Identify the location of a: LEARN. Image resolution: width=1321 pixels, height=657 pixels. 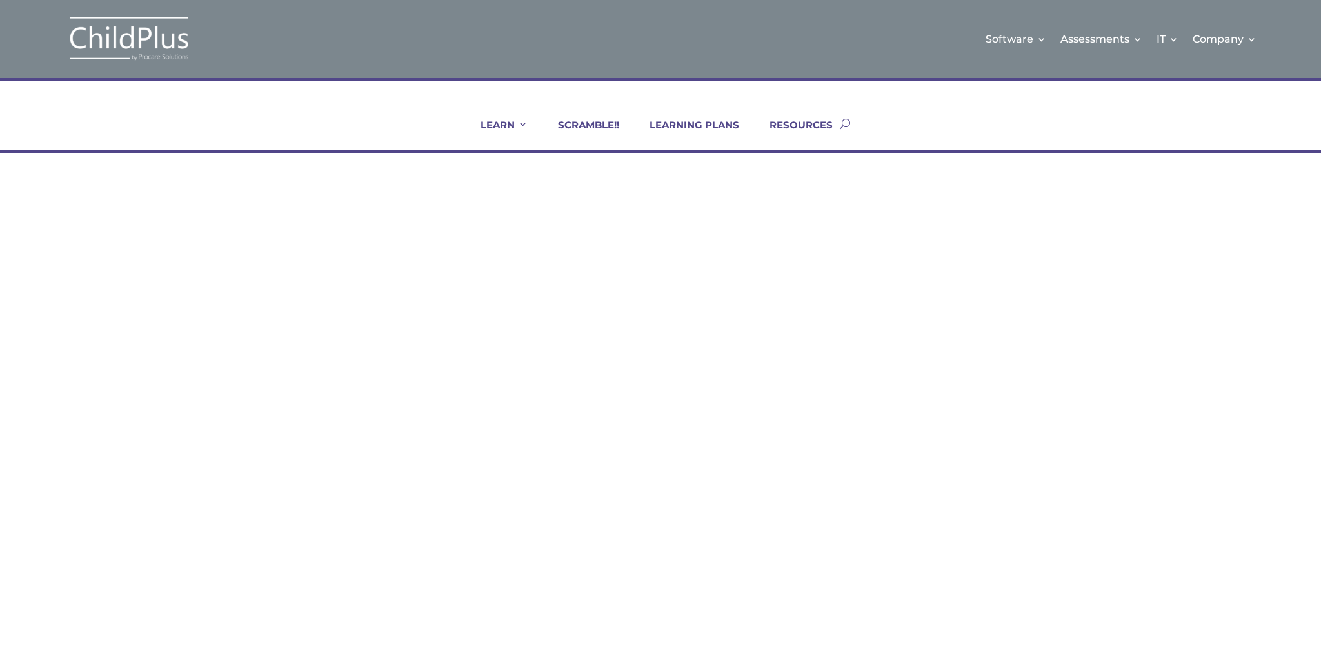
(496, 134).